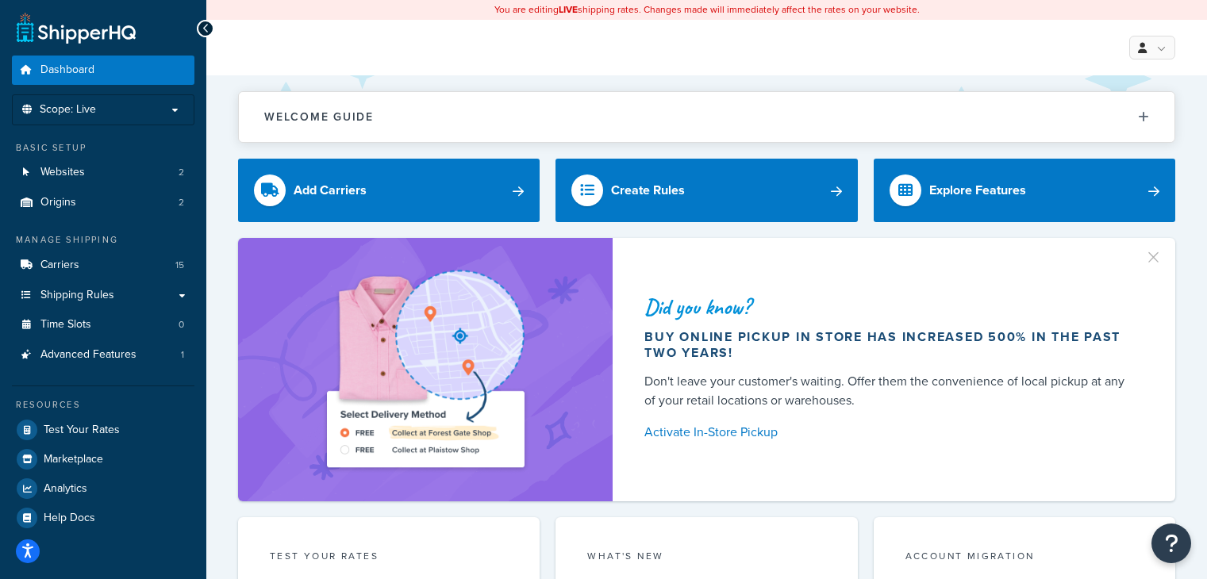 Image resolution: width=1207 pixels, height=579 pixels. What do you see at coordinates (1024, 558) in the screenshot?
I see `div: Account Migration` at bounding box center [1024, 558].